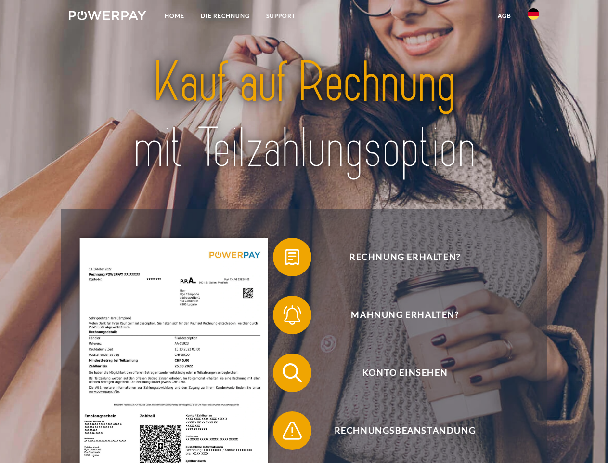  What do you see at coordinates (405, 315) in the screenshot?
I see `span: Mahnung erhalten?` at bounding box center [405, 315].